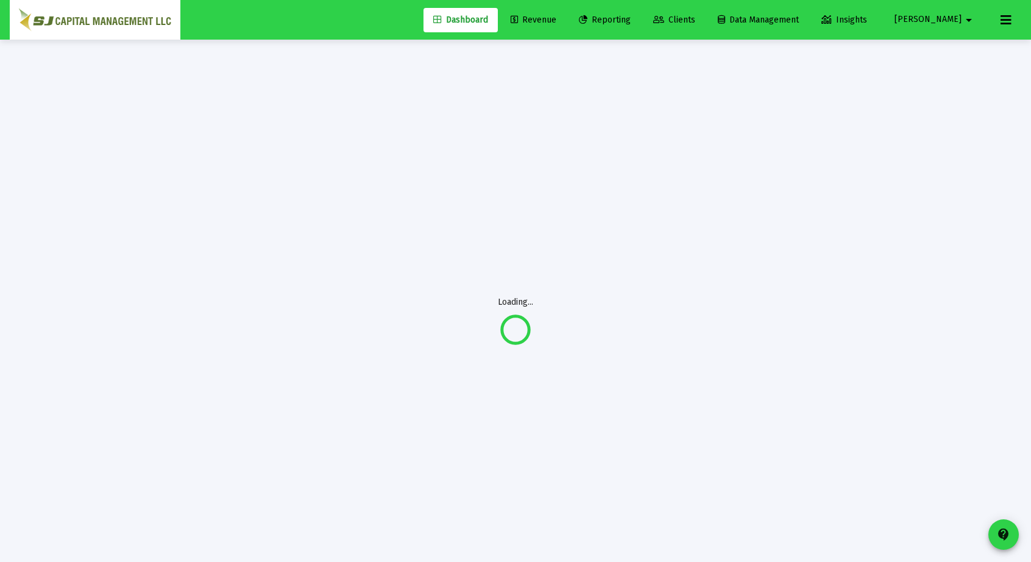 The width and height of the screenshot is (1031, 562). Describe the element at coordinates (461, 19) in the screenshot. I see `span: Dashboard` at that location.